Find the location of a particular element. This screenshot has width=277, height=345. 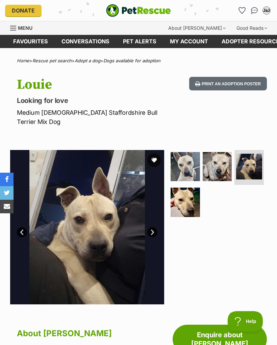

button: My account is located at coordinates (267, 10).